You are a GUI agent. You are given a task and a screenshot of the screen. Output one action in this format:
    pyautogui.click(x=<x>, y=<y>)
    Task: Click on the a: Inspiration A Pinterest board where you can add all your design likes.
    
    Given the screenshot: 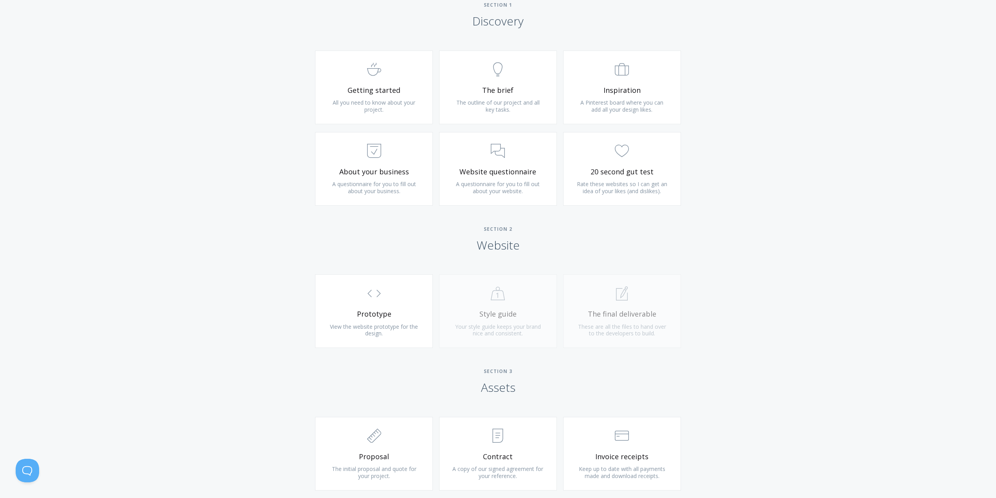 What is the action you would take?
    pyautogui.click(x=622, y=87)
    